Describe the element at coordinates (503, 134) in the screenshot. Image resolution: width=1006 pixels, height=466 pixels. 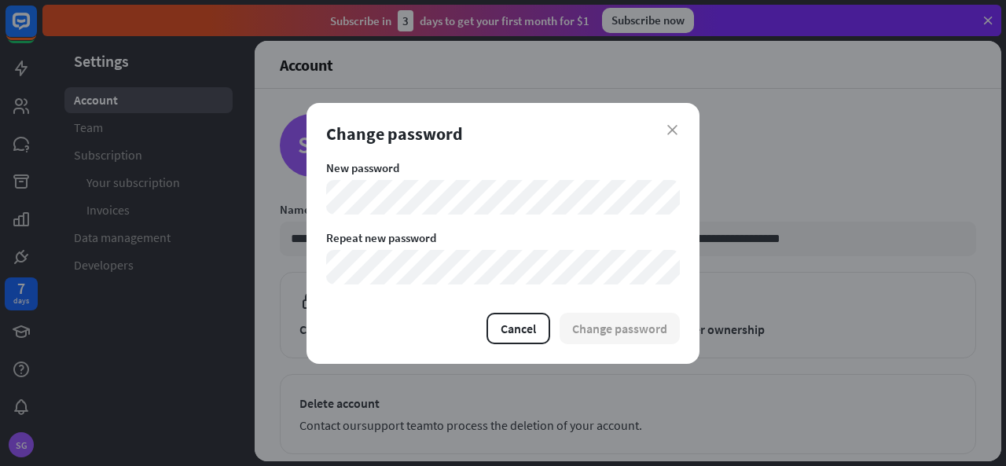
I see `div: Change password` at that location.